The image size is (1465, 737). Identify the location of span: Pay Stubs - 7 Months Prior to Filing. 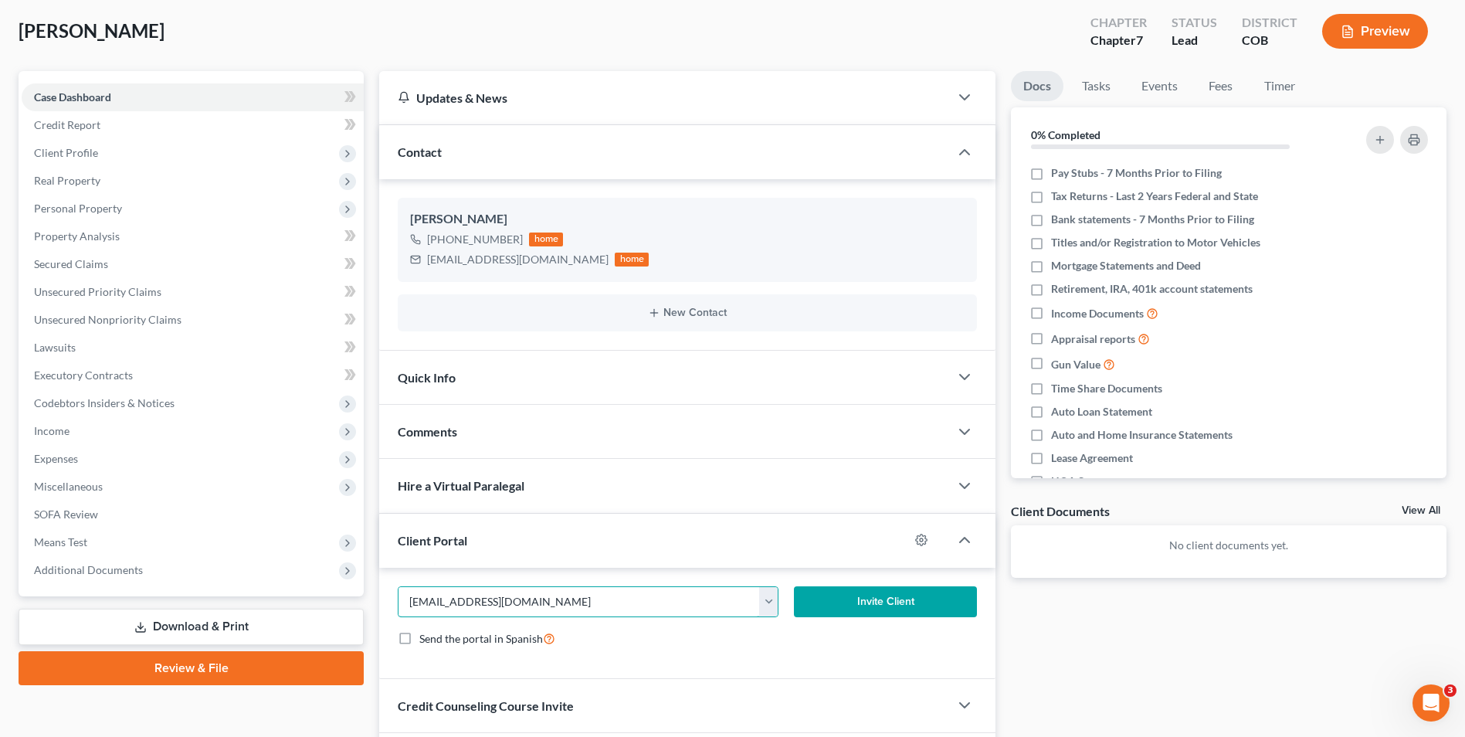
(1136, 173).